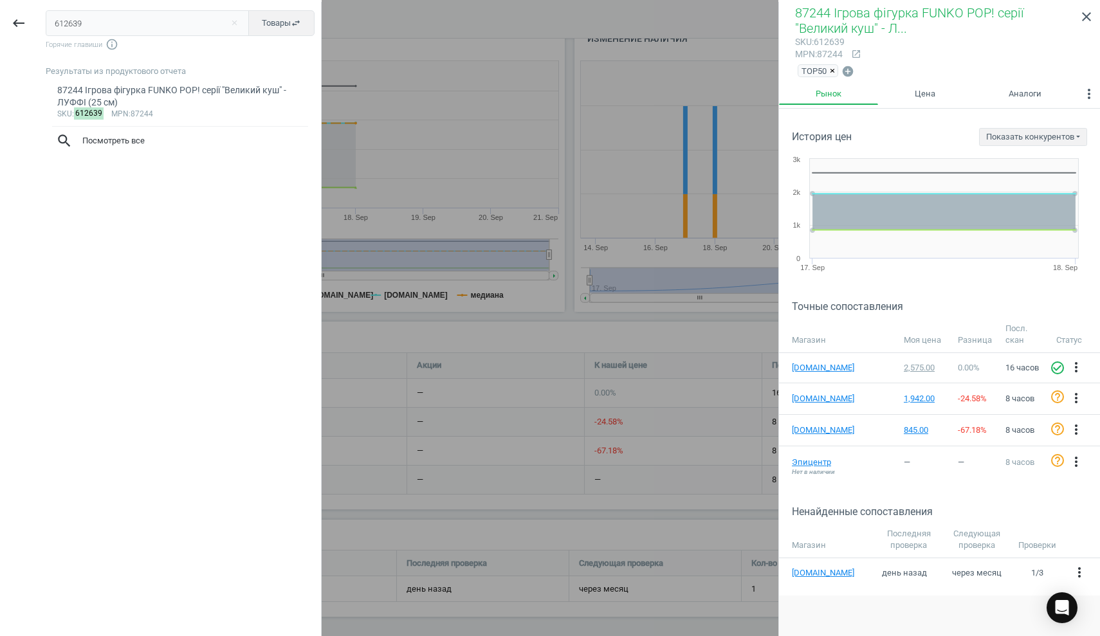 The width and height of the screenshot is (1100, 636). I want to click on h3: История цен, so click(821, 136).